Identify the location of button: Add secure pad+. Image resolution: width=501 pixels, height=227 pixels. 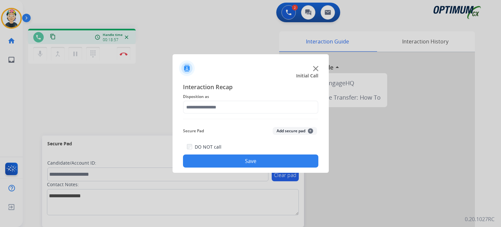
(295, 131).